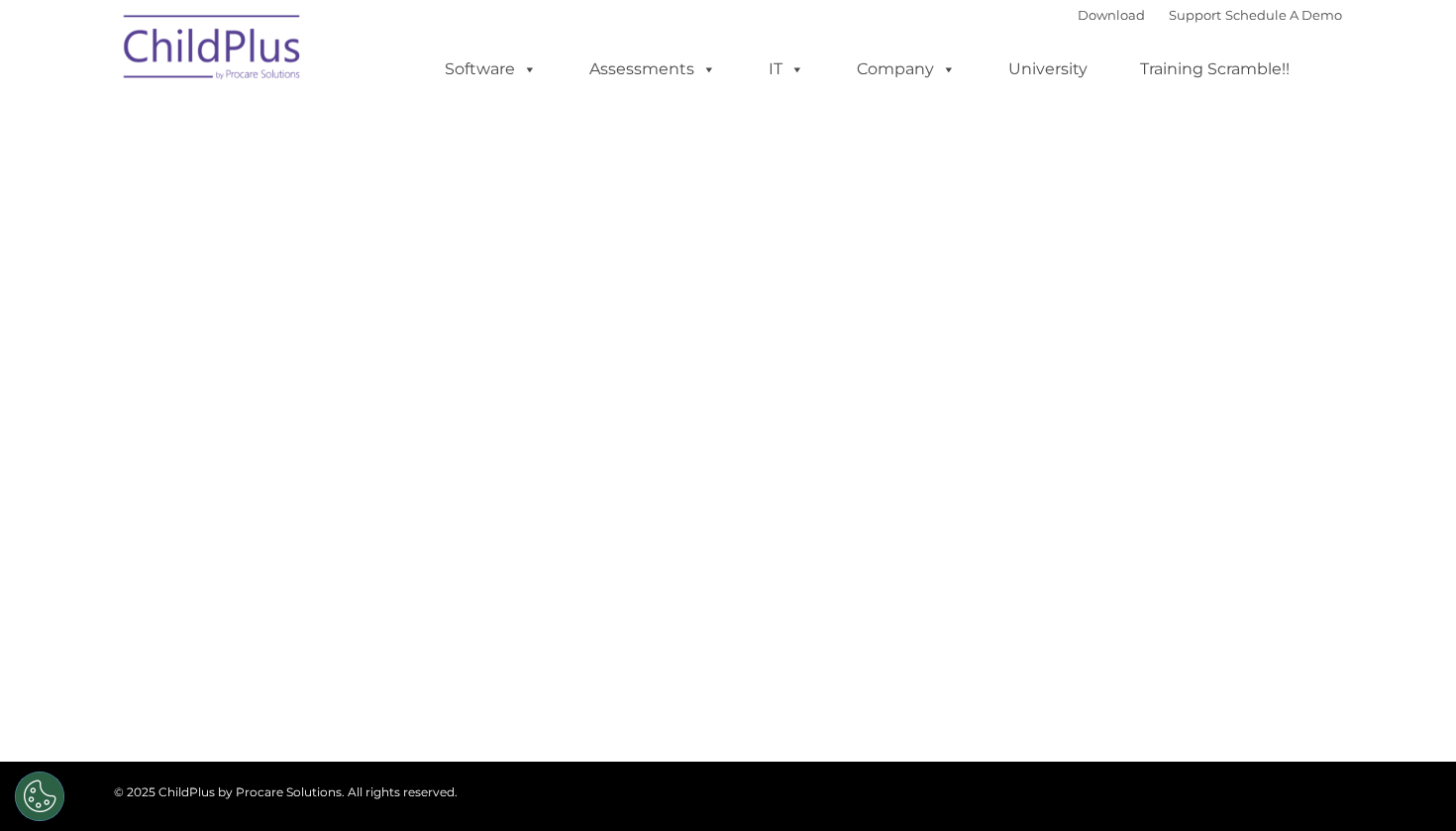  Describe the element at coordinates (491, 70) in the screenshot. I see `a: Software` at that location.